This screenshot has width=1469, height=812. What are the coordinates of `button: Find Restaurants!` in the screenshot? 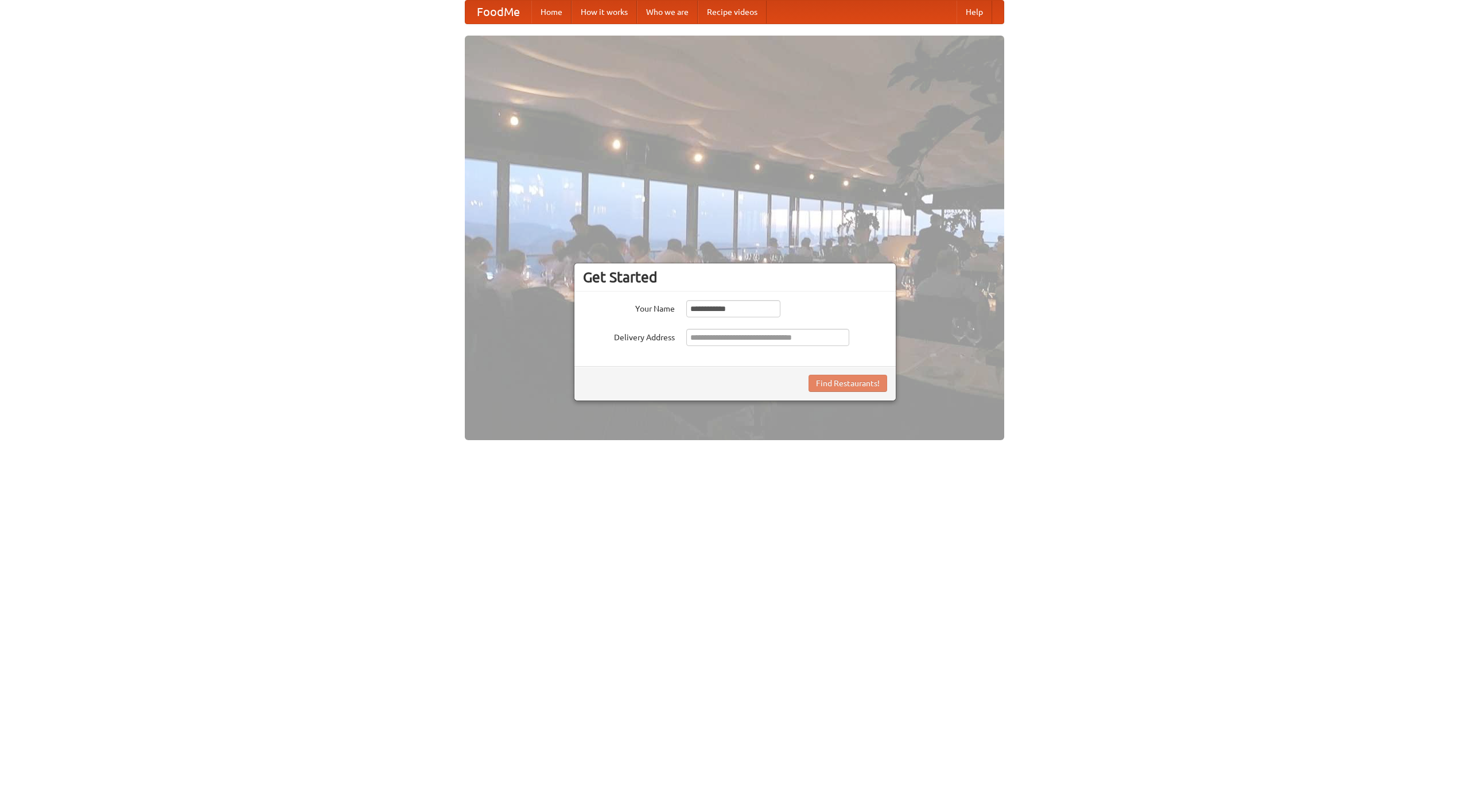 It's located at (848, 383).